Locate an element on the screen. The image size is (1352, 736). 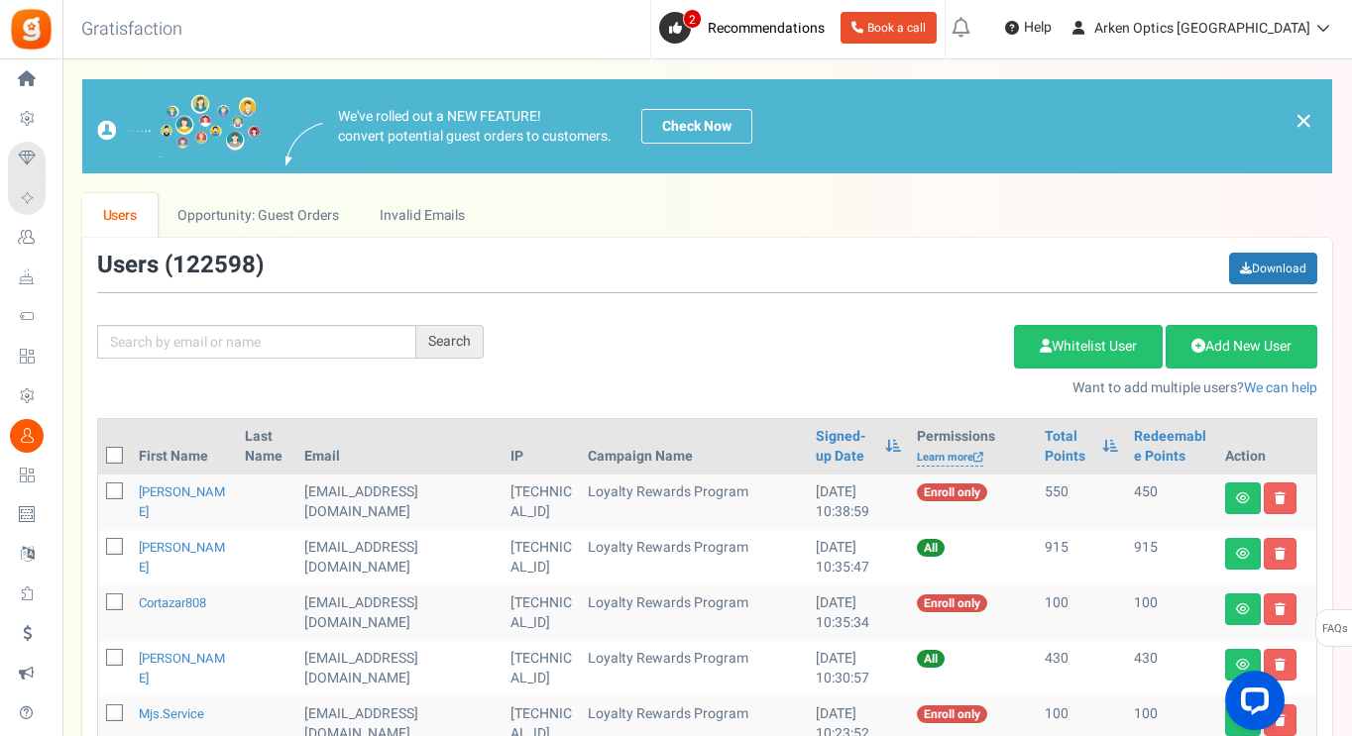
a: Whitelist User is located at coordinates (1088, 347).